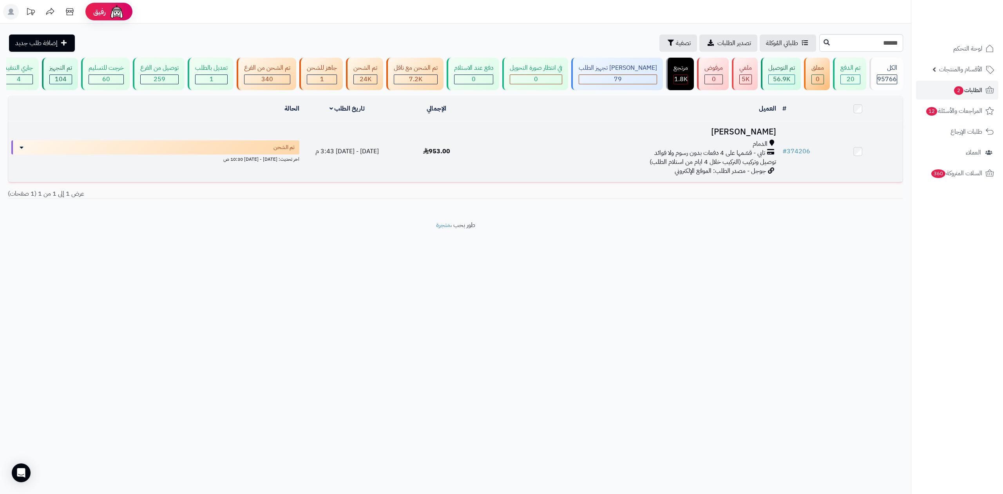  What do you see at coordinates (887, 79) in the screenshot?
I see `span: 95766` at bounding box center [887, 79].